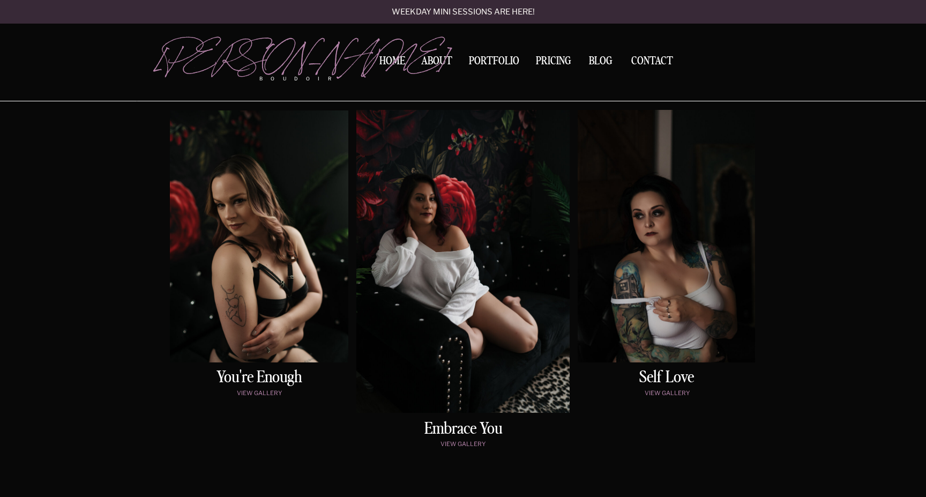  I want to click on a: Contact, so click(652, 61).